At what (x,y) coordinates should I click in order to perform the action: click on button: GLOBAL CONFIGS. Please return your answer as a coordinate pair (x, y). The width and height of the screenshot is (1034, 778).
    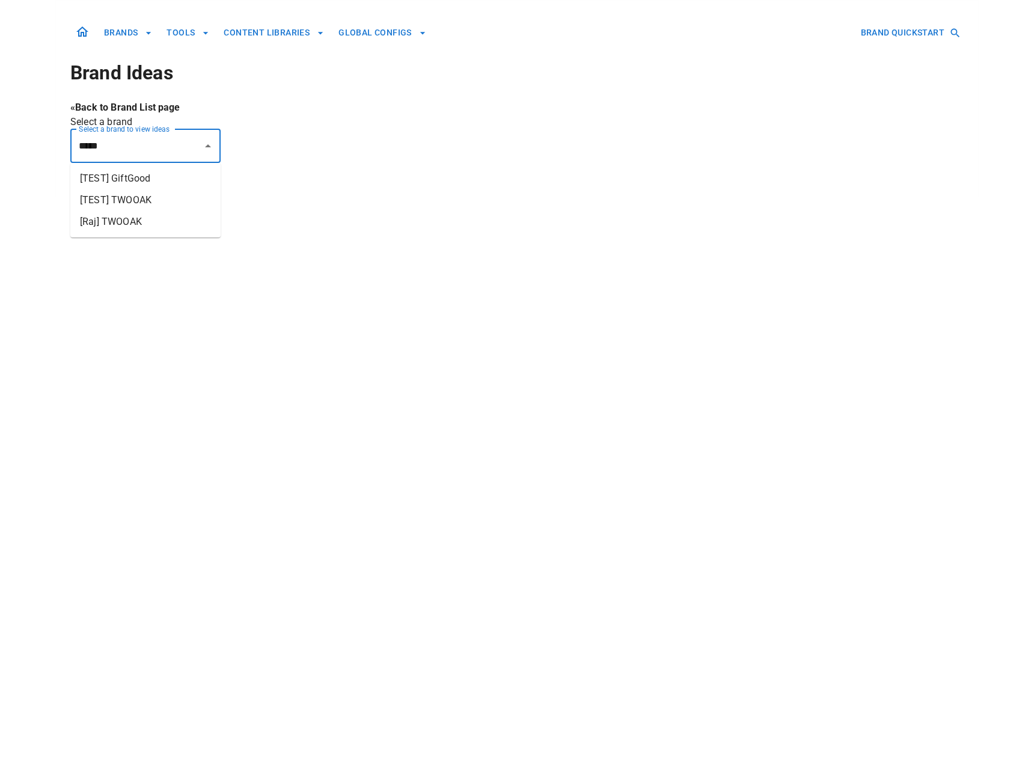
    Looking at the image, I should click on (382, 32).